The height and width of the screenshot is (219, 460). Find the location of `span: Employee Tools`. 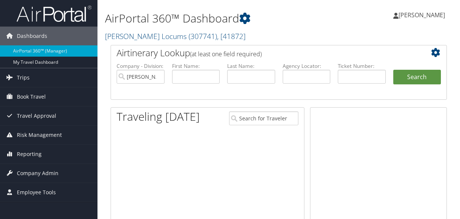

span: Employee Tools is located at coordinates (36, 192).